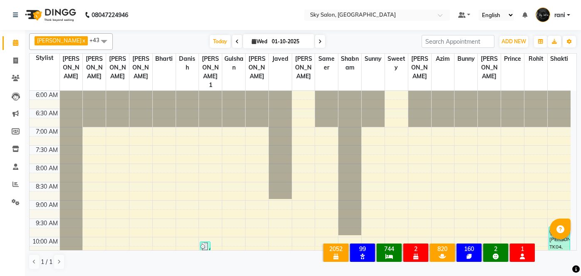 This screenshot has height=276, width=581. I want to click on div: 9:30 AM, so click(47, 223).